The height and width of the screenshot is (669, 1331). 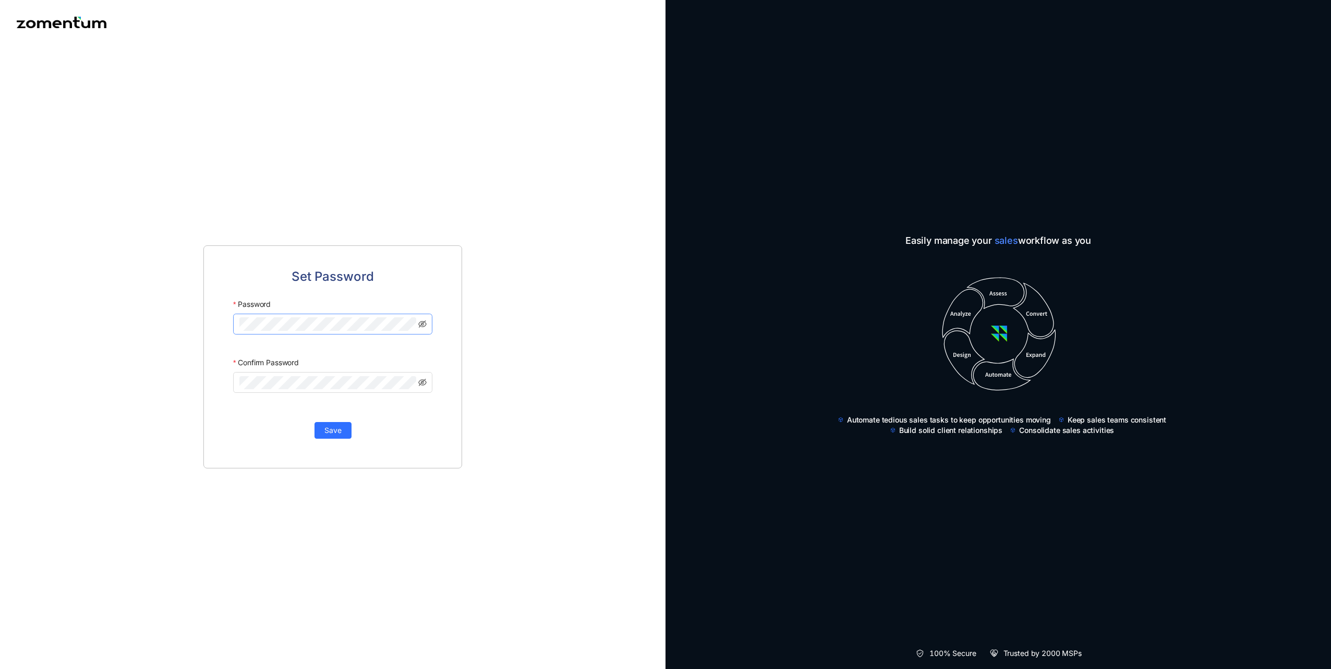 I want to click on span: Build solid client relationships, so click(x=950, y=431).